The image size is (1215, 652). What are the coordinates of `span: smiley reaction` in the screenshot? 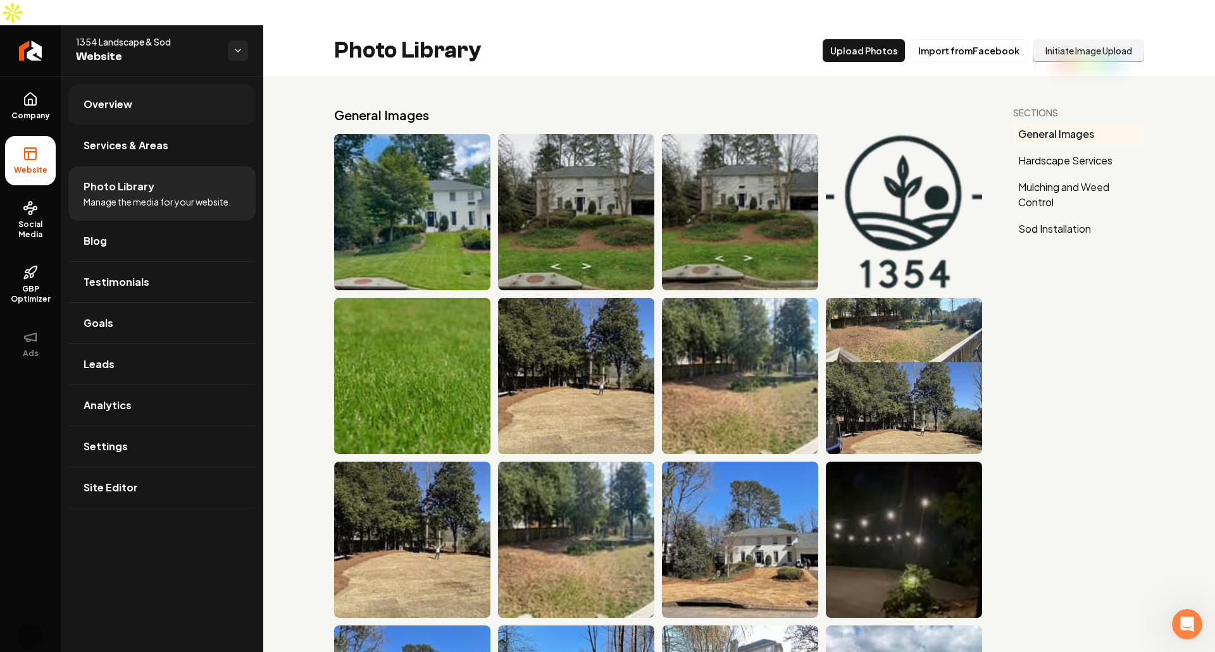 It's located at (251, 534).